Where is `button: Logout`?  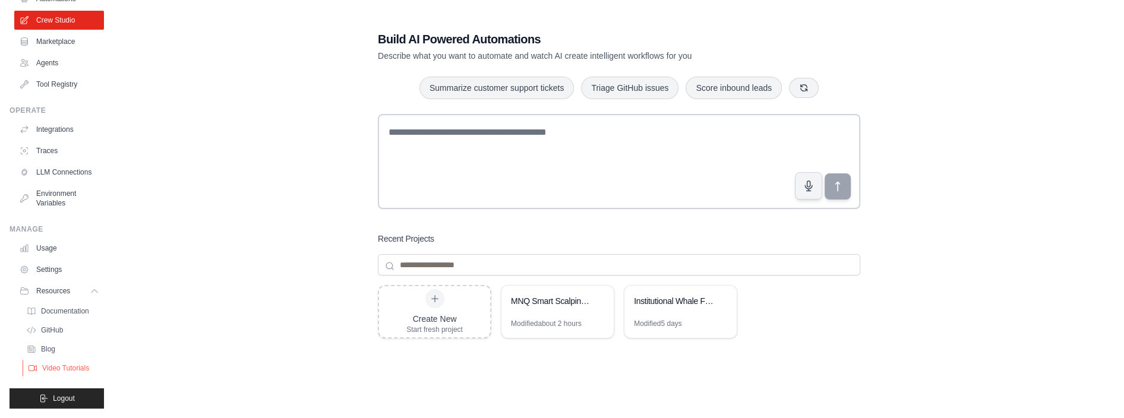 button: Logout is located at coordinates (56, 399).